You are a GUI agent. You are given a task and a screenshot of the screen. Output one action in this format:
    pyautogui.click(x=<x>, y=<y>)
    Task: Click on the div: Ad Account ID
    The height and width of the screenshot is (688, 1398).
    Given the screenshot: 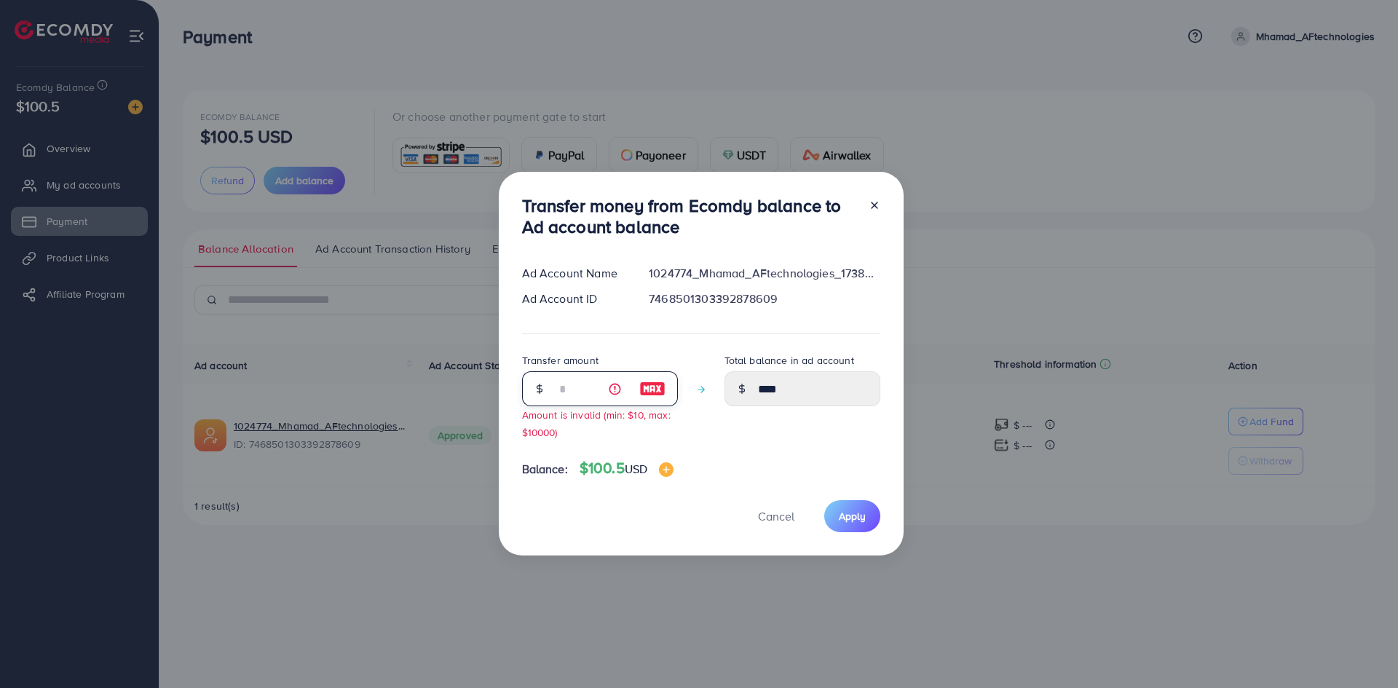 What is the action you would take?
    pyautogui.click(x=574, y=299)
    